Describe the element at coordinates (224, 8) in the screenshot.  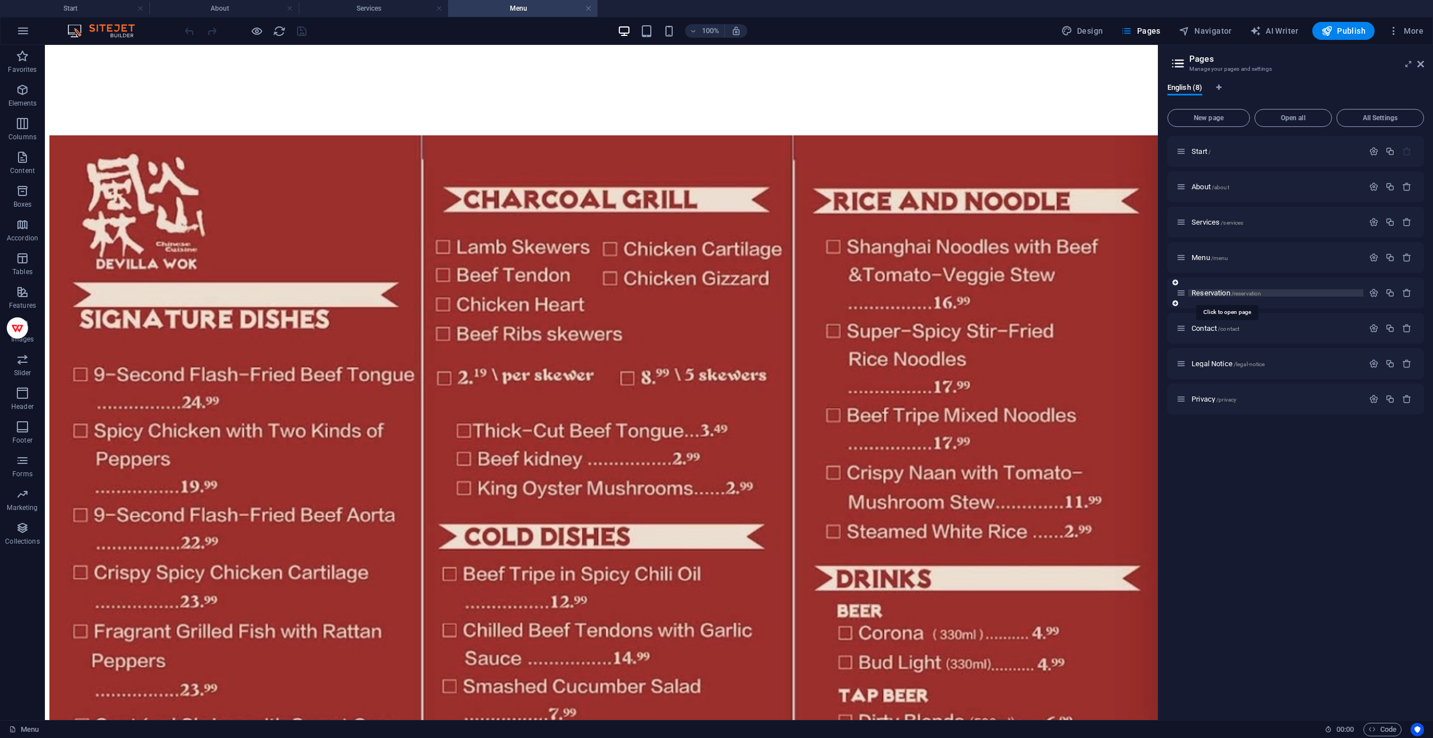
I see `h4: About` at that location.